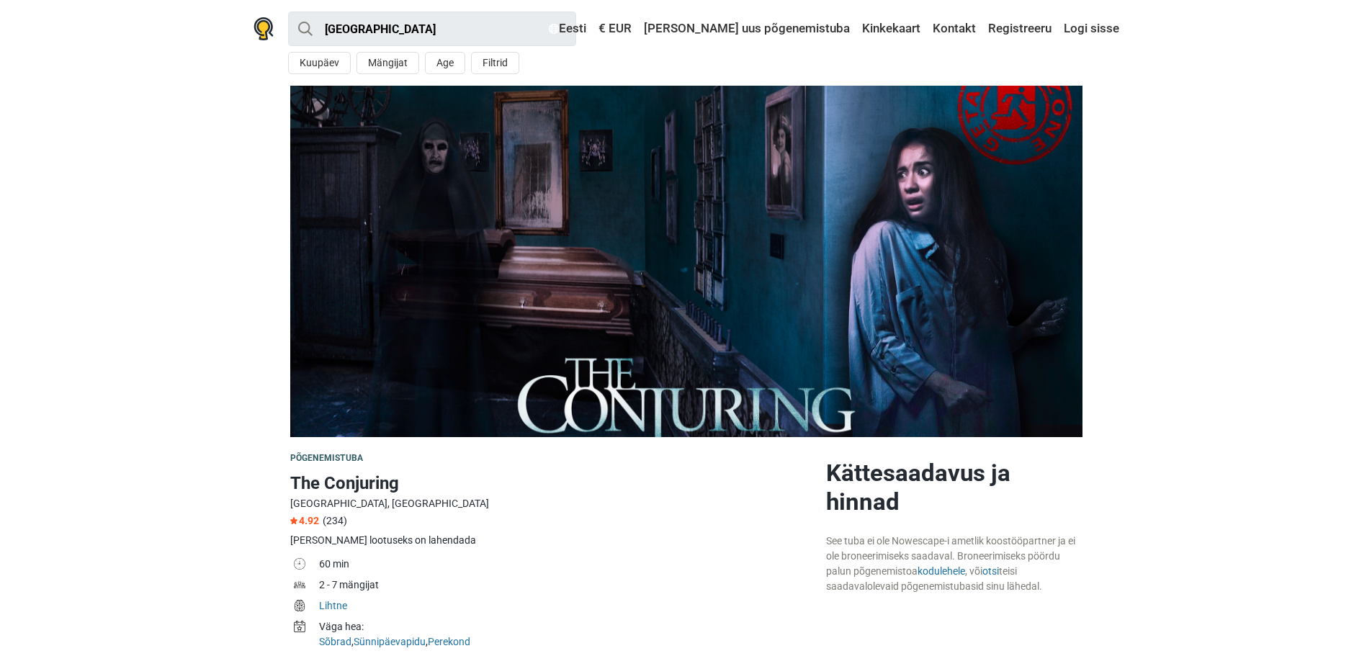 The width and height of the screenshot is (1372, 656). Describe the element at coordinates (1020, 29) in the screenshot. I see `a: Registreeru` at that location.